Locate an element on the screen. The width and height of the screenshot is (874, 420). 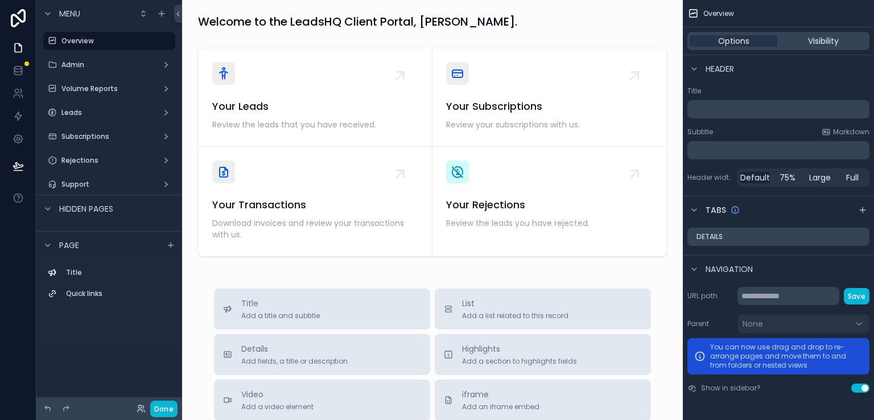
label: Details is located at coordinates (709, 237).